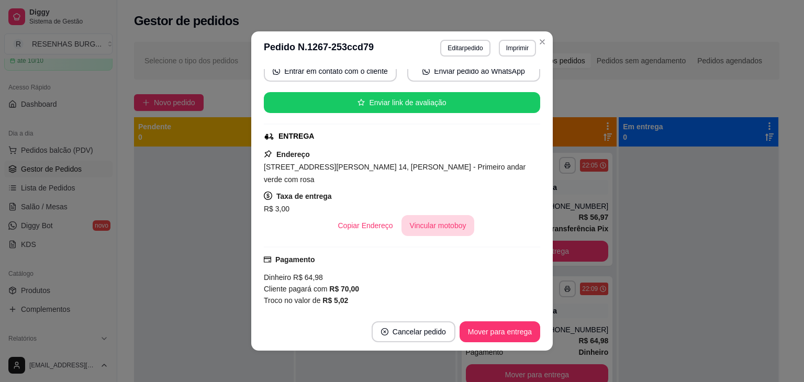  Describe the element at coordinates (465, 48) in the screenshot. I see `button: Editarpedido` at that location.